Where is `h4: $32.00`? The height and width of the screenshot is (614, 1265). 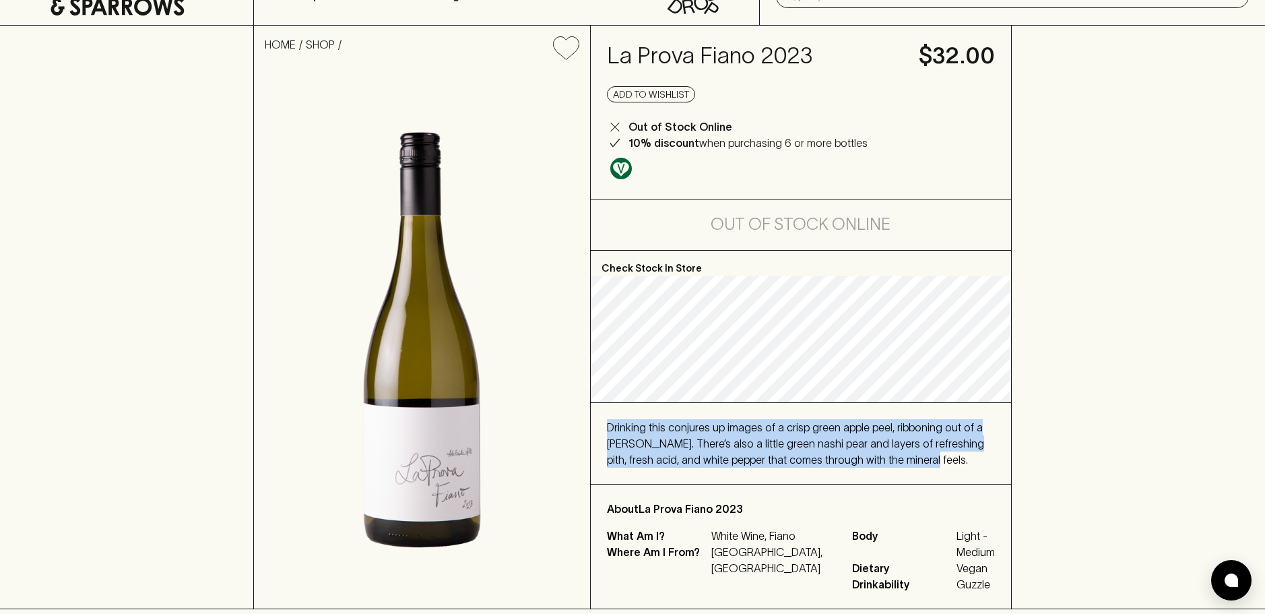
h4: $32.00 is located at coordinates (957, 56).